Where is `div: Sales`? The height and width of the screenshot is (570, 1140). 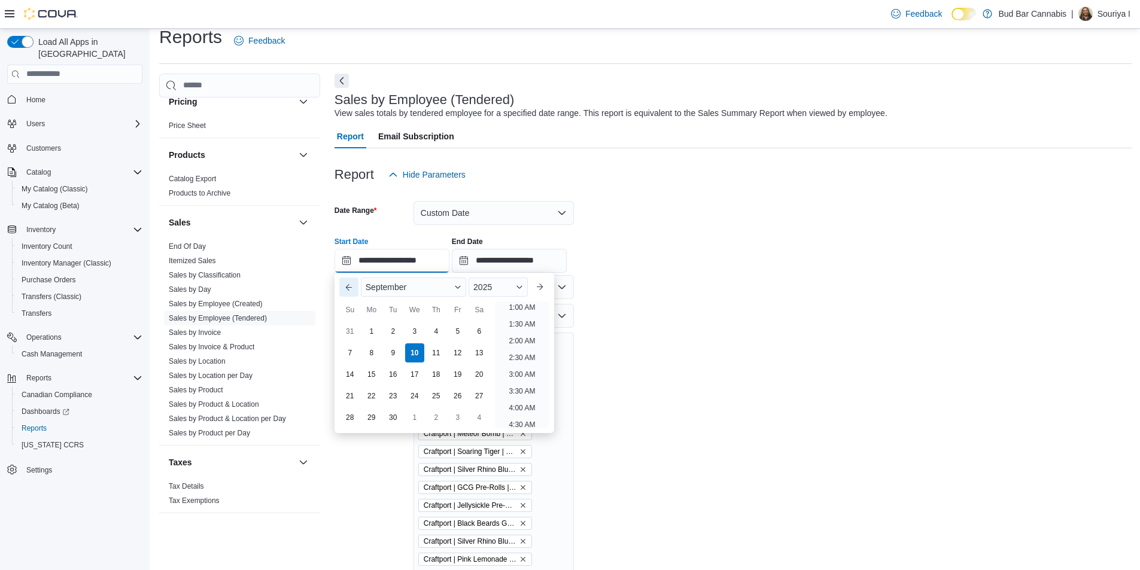
div: Sales is located at coordinates (239, 342).